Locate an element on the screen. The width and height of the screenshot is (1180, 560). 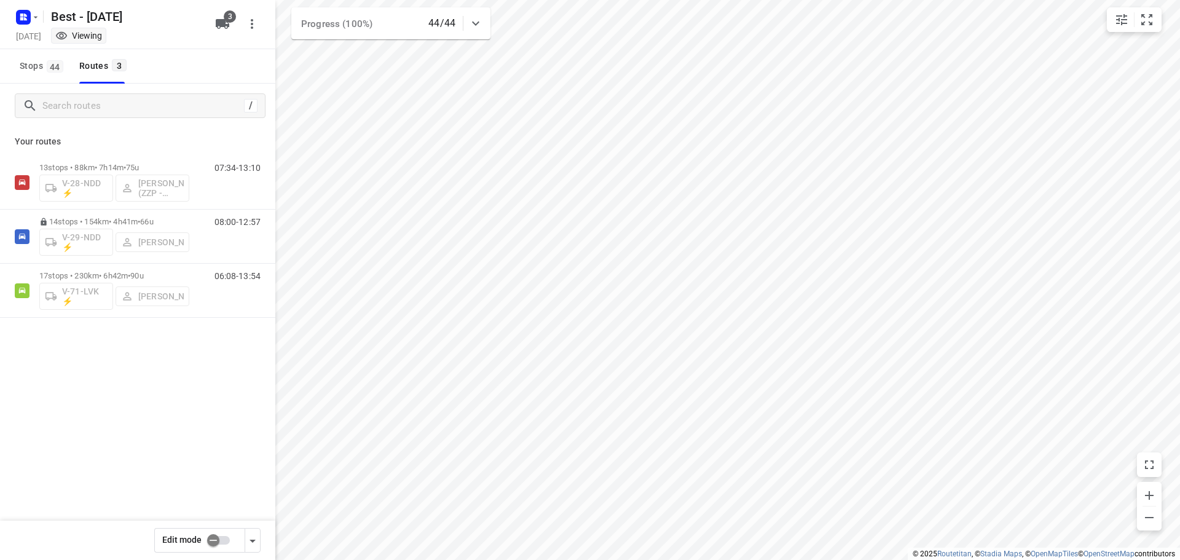
span: 66u is located at coordinates (146, 221).